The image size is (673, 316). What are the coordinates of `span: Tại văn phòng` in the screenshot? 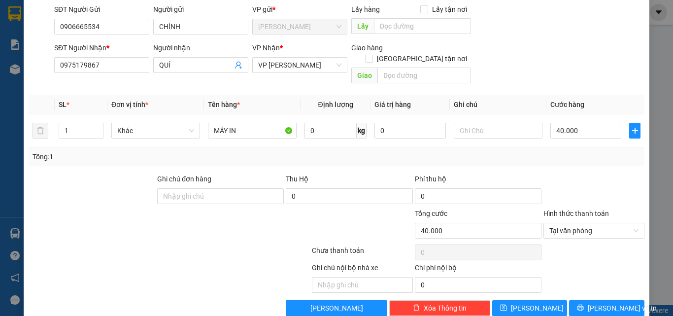 It's located at (594, 231).